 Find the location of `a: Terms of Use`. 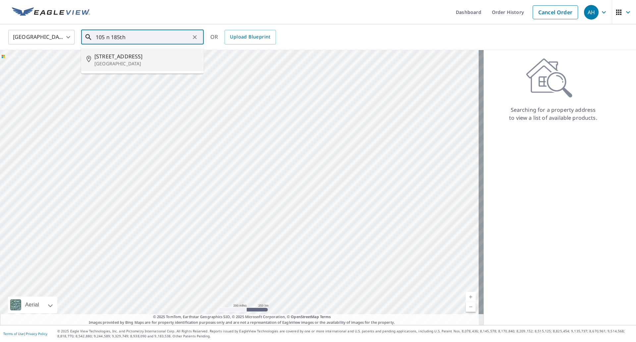

a: Terms of Use is located at coordinates (14, 333).